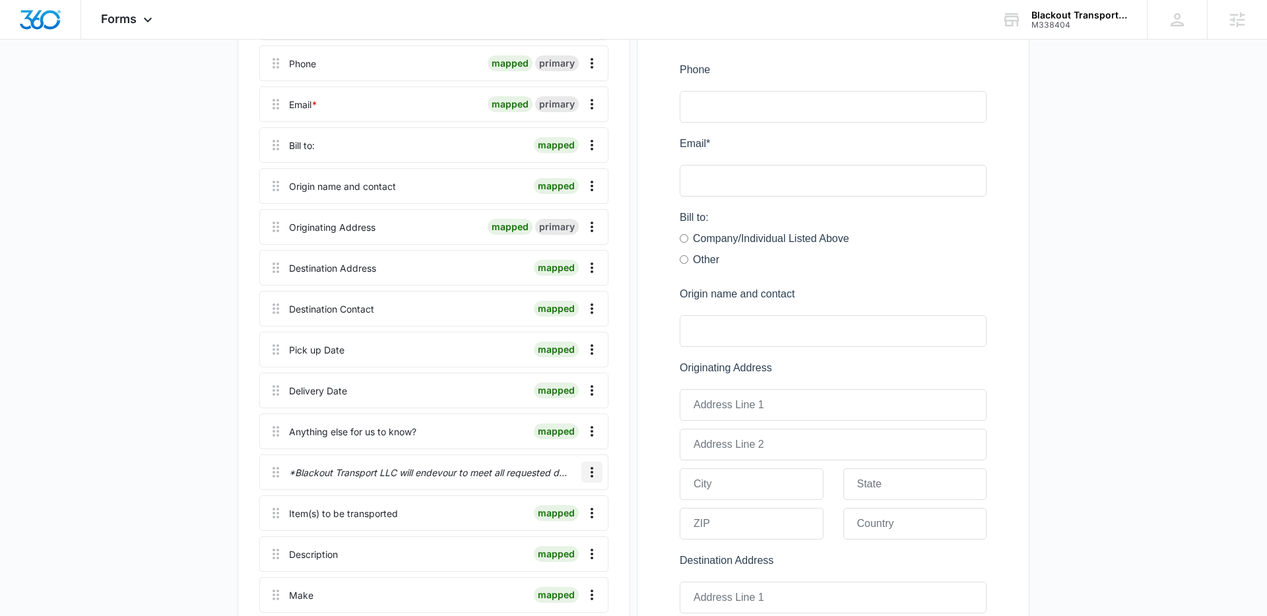 This screenshot has width=1267, height=616. Describe the element at coordinates (303, 104) in the screenshot. I see `div: Email` at that location.